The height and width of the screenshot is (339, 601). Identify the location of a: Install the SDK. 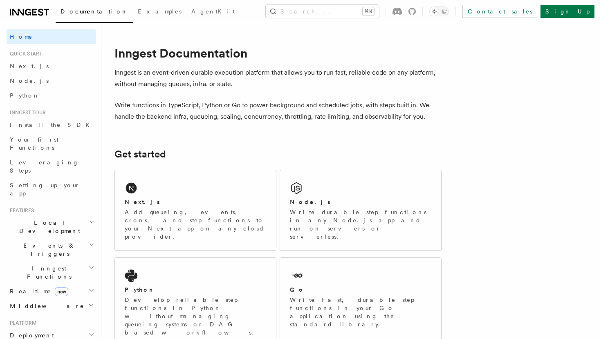
(51, 125).